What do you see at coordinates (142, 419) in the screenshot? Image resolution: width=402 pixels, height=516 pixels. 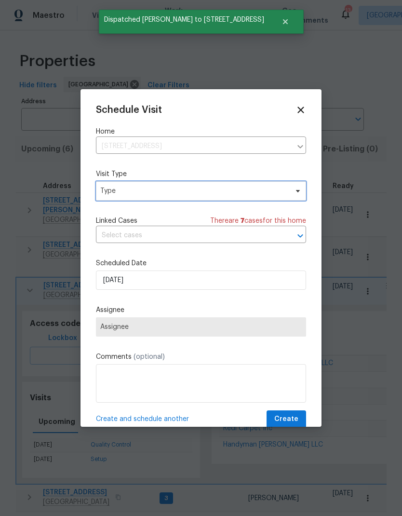 I see `span: Create and schedule another` at bounding box center [142, 419].